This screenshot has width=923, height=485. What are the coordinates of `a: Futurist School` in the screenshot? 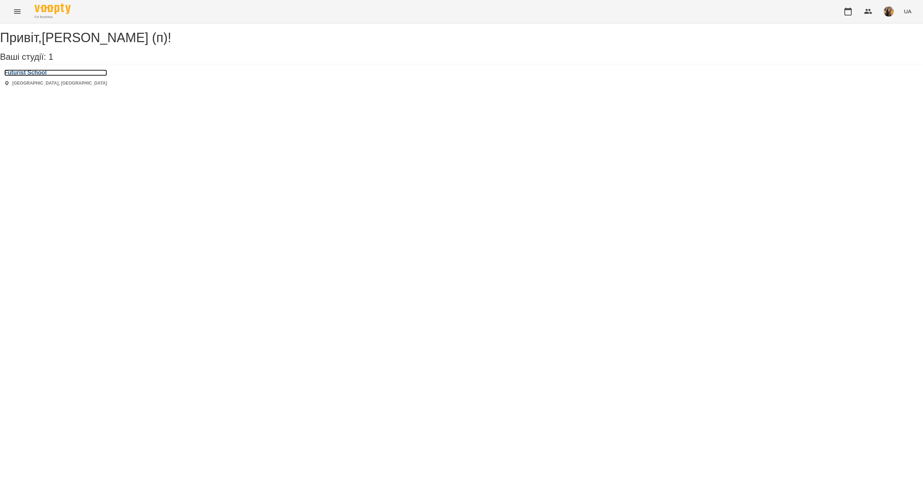 It's located at (55, 73).